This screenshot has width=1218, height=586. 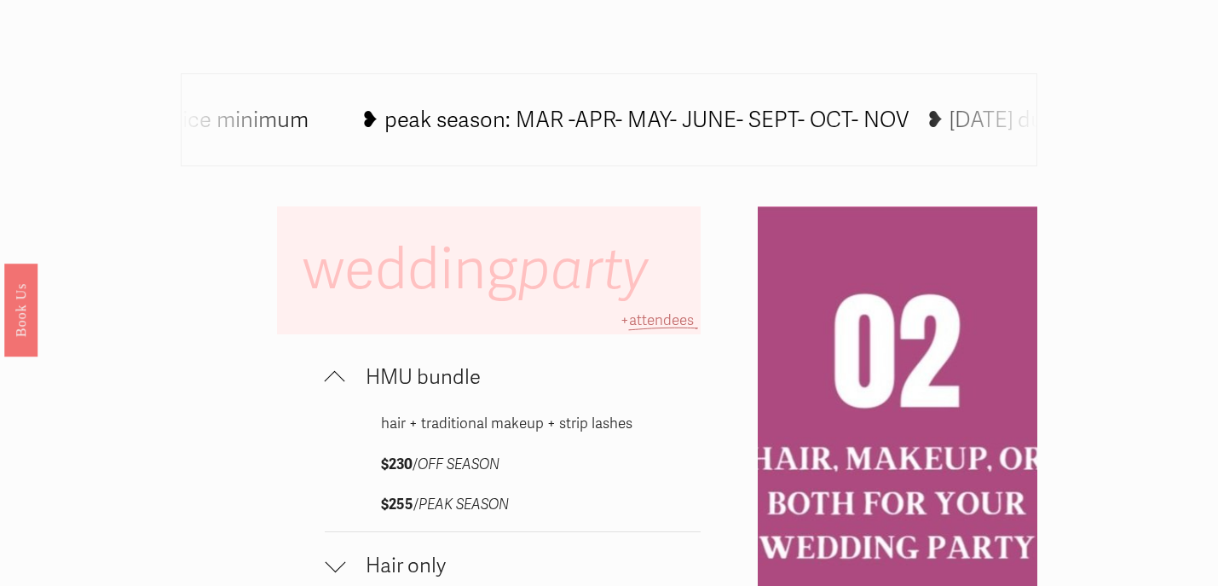 I want to click on div: HMU bundle, so click(x=512, y=471).